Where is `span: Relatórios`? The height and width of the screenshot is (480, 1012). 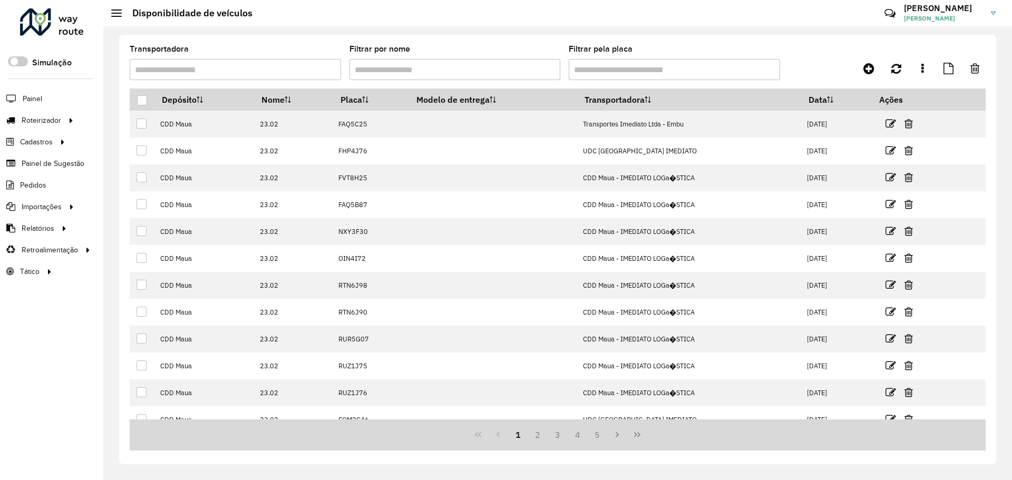
span: Relatórios is located at coordinates (38, 228).